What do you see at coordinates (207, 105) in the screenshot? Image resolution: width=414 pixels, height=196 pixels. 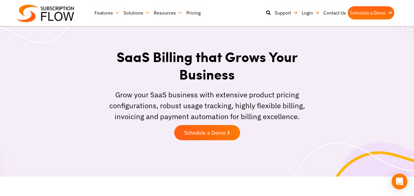 I see `div: Grow your SaaS business with extensive product pricing configurations, robust usage tracking, hig...` at bounding box center [207, 105].